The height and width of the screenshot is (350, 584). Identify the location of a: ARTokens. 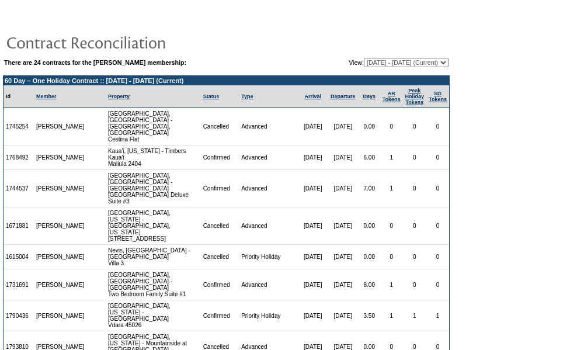
(391, 96).